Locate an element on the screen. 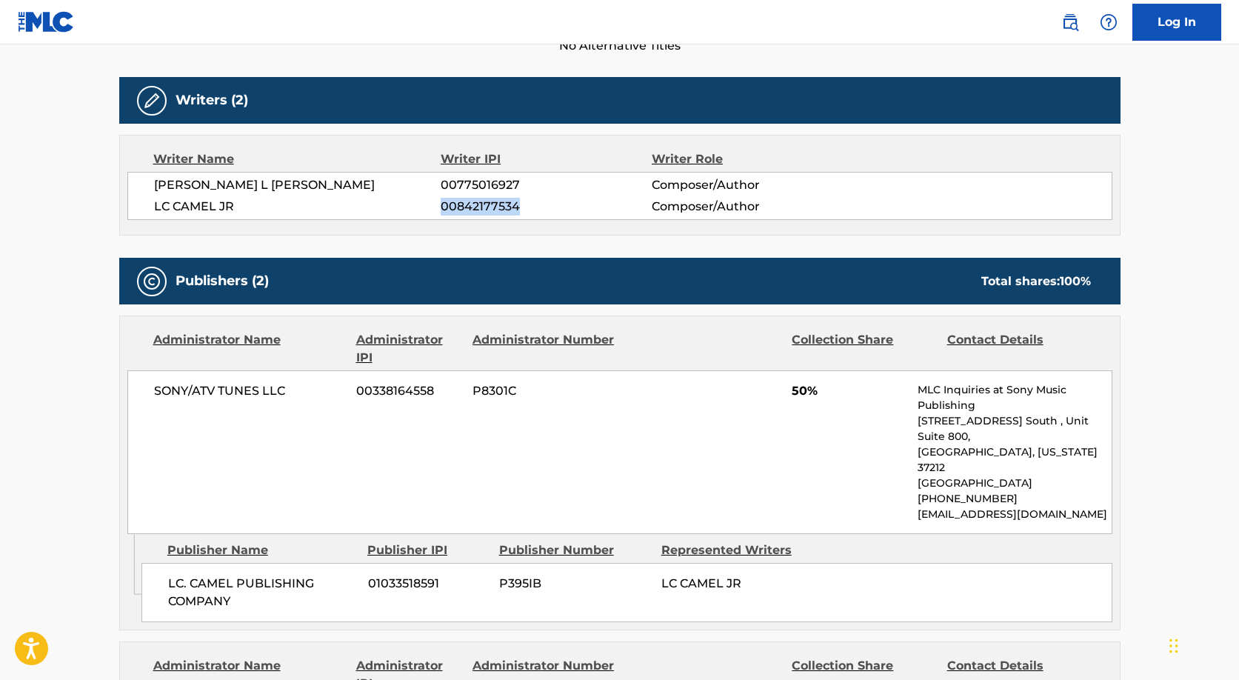 This screenshot has height=680, width=1239. span: P8301C is located at coordinates (544, 391).